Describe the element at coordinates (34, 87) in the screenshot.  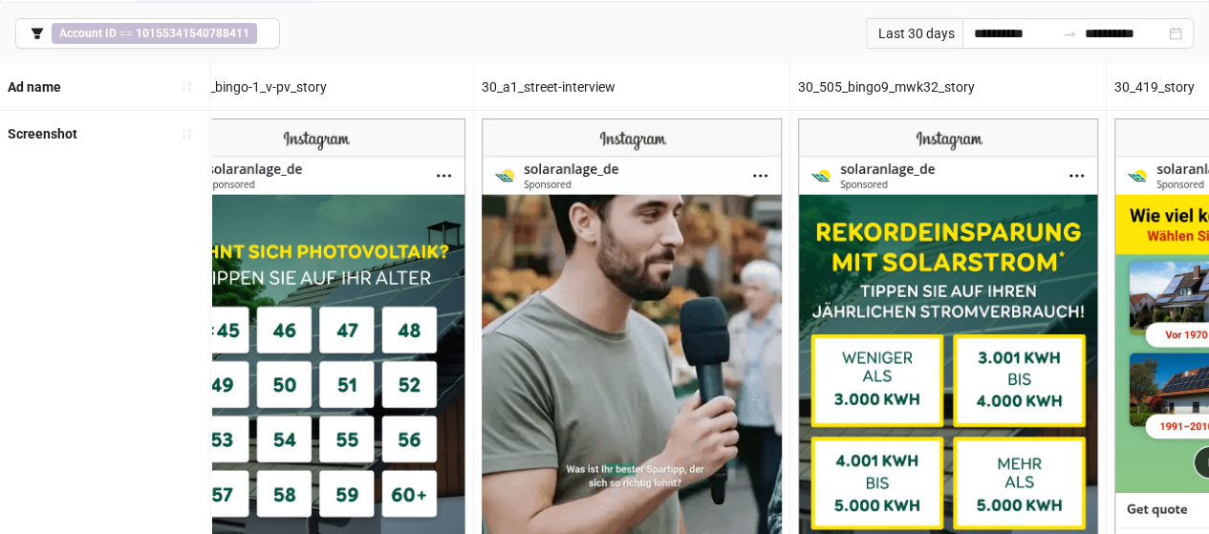
I see `b: Ad name` at that location.